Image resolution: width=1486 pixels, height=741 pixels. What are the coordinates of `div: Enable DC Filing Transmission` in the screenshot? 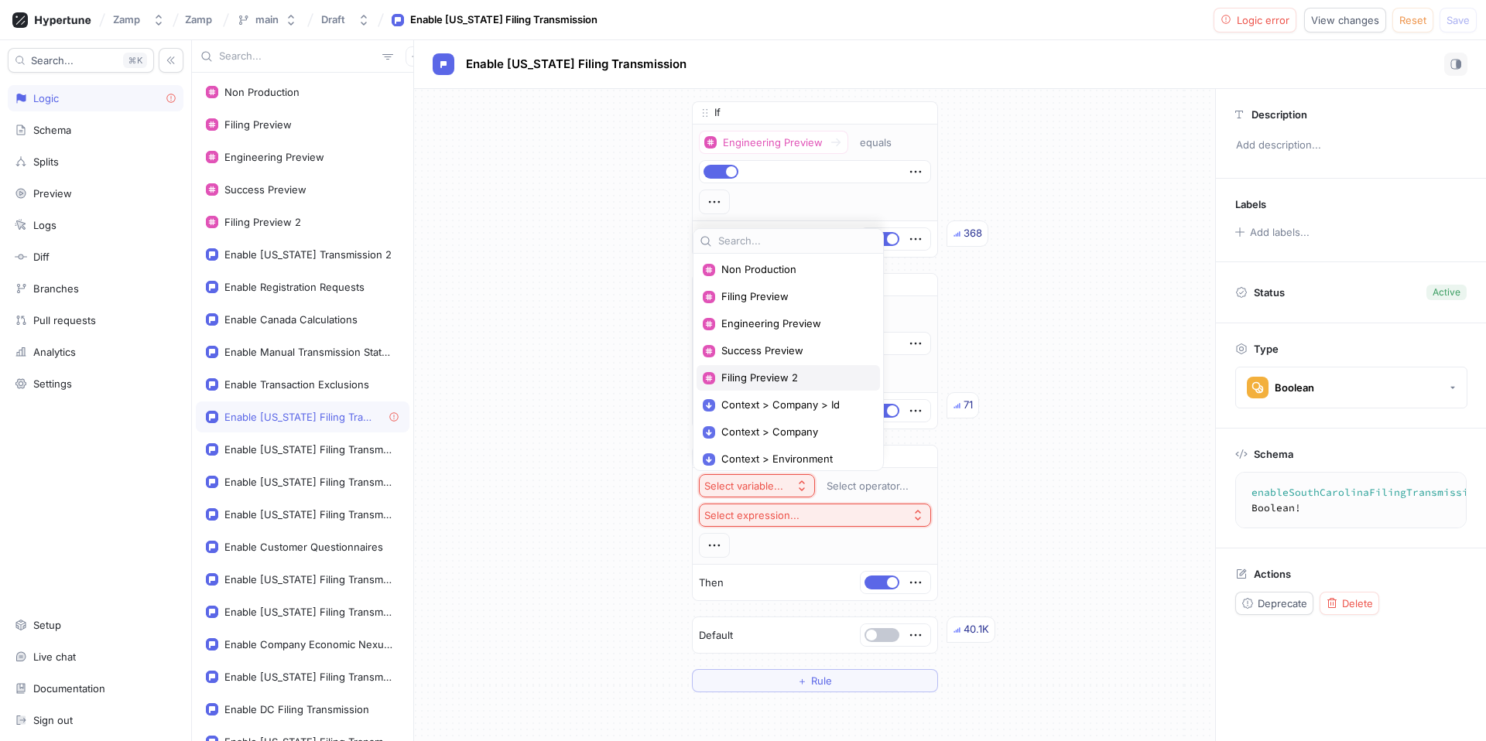 It's located at (296, 710).